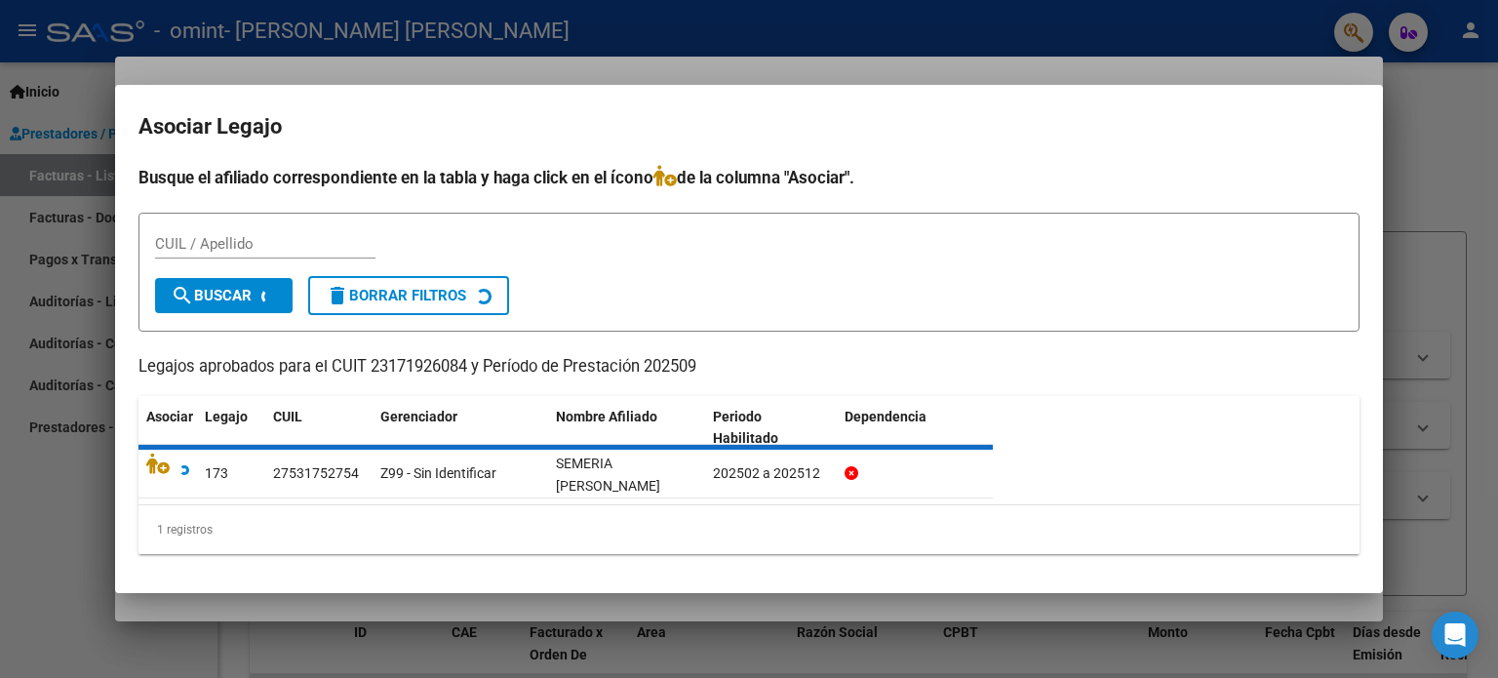 The width and height of the screenshot is (1498, 678). I want to click on span: SEMERIA LOBOS BRIANA, so click(608, 474).